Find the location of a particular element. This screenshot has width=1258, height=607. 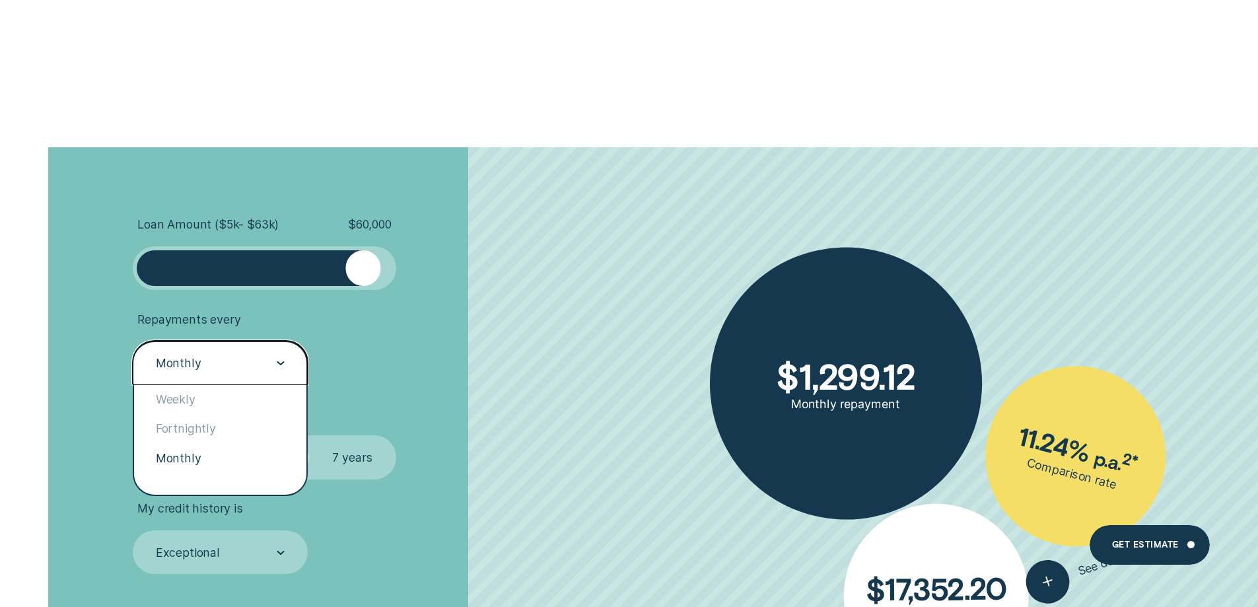

div: Exceptional is located at coordinates (188, 553).